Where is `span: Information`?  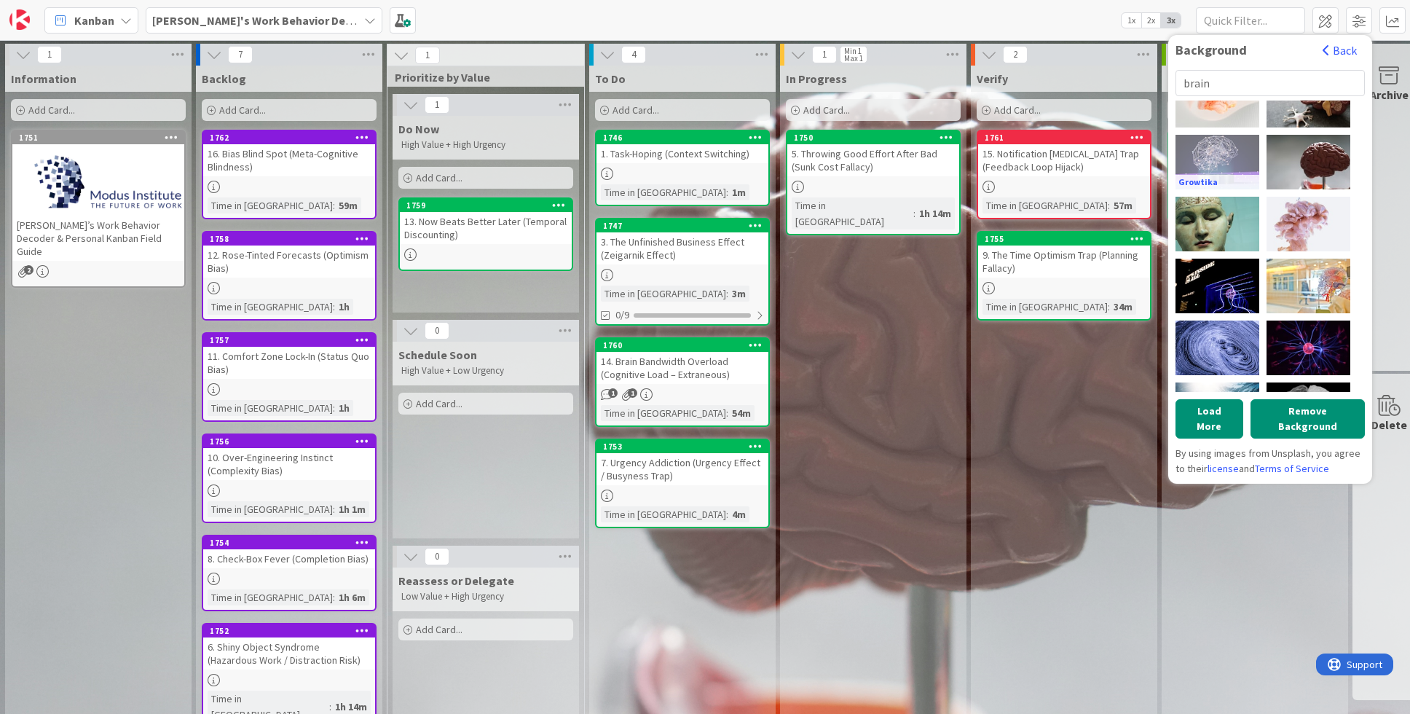
span: Information is located at coordinates (44, 79).